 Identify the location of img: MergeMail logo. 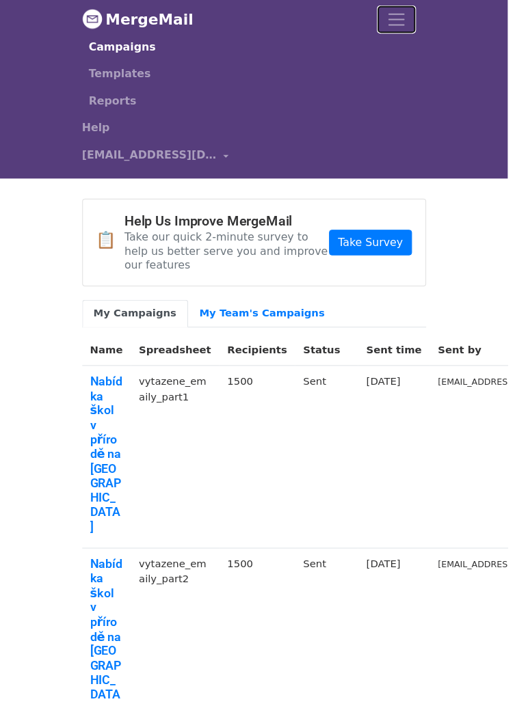
(94, 19).